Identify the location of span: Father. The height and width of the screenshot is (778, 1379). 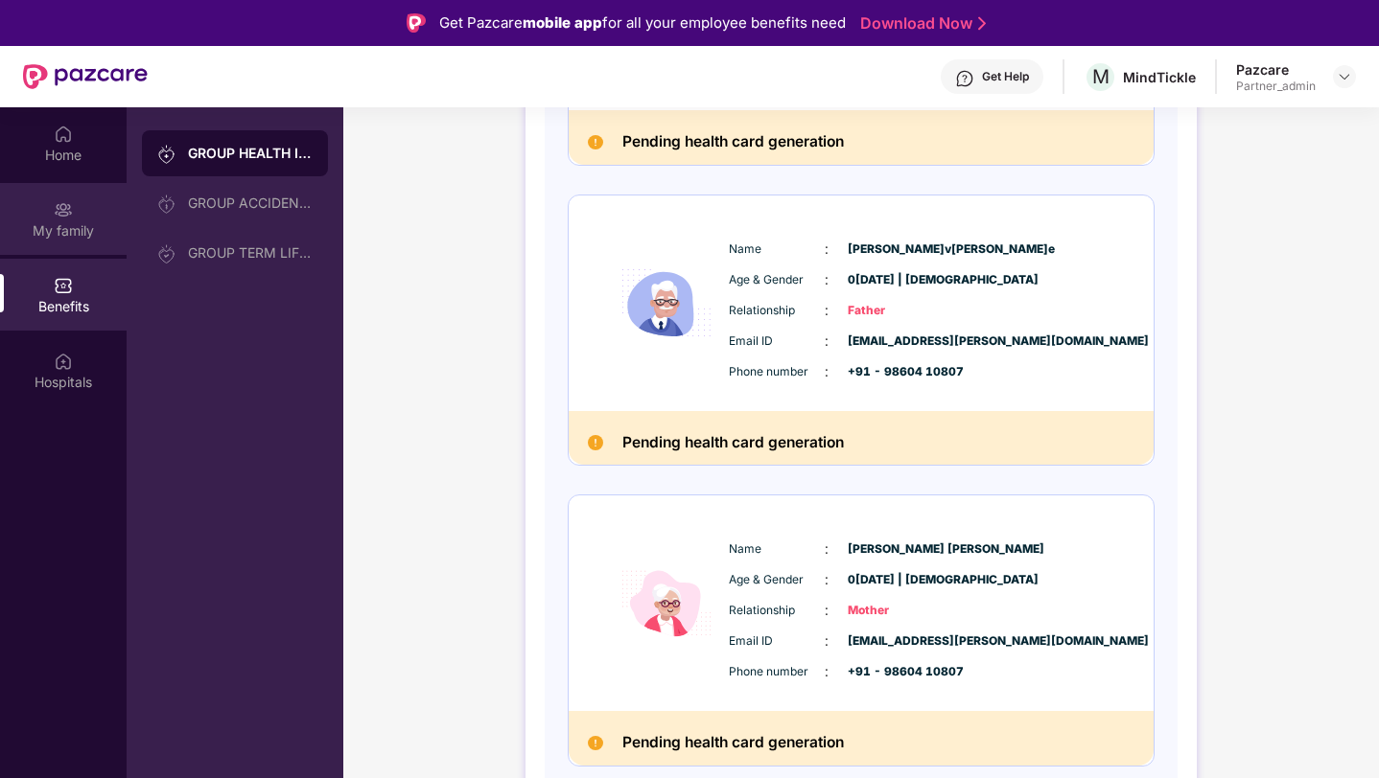
(895, 311).